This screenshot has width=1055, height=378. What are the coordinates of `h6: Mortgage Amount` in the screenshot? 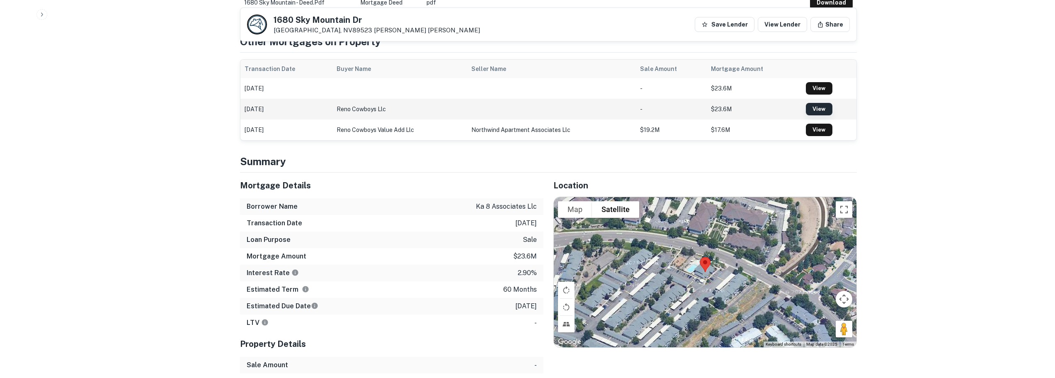 It's located at (277, 256).